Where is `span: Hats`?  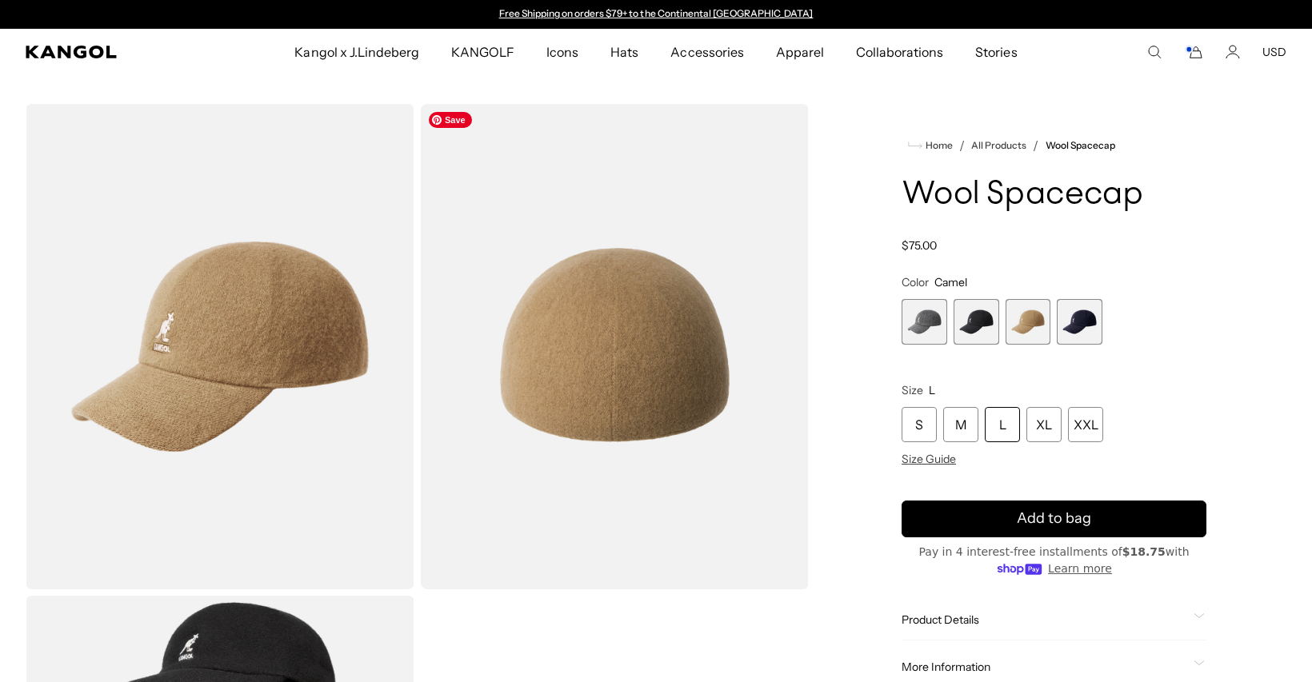 span: Hats is located at coordinates (624, 52).